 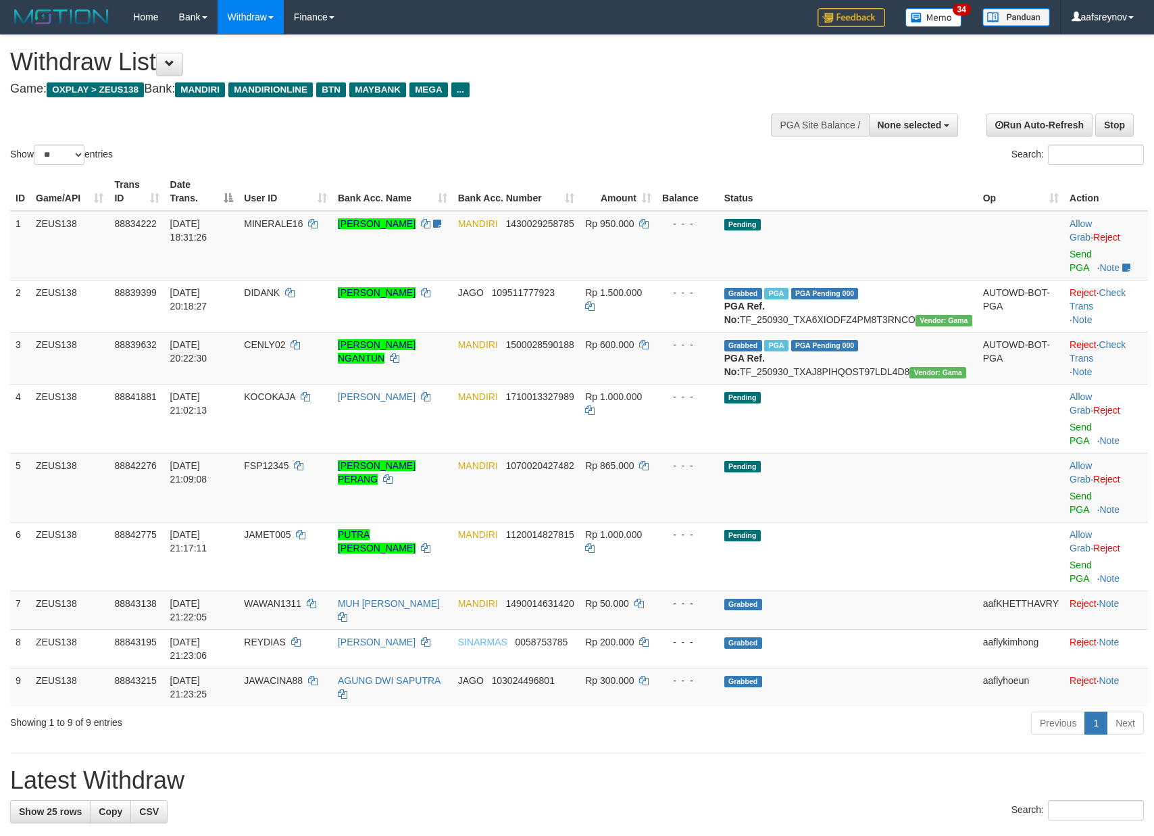 What do you see at coordinates (269, 397) in the screenshot?
I see `span: KOCOKAJA` at bounding box center [269, 397].